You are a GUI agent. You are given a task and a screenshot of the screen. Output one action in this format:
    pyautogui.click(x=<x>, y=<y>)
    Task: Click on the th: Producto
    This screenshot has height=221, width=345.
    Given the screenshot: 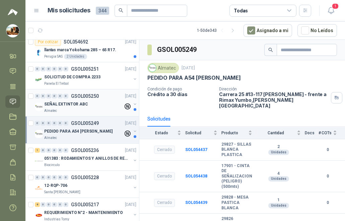 What is the action you would take?
    pyautogui.click(x=239, y=133)
    